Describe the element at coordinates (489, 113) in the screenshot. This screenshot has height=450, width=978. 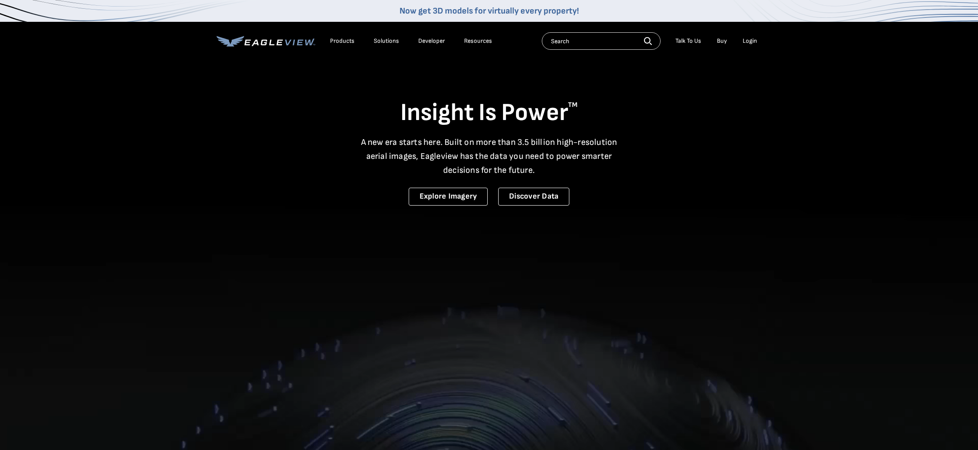
I see `h1: Insight Is Power` at that location.